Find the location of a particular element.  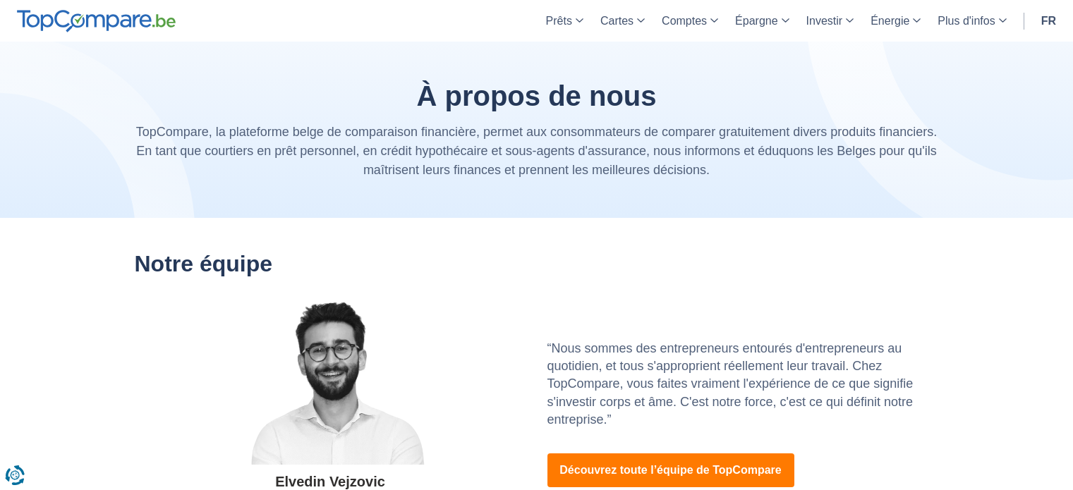

h2: Notre équipe is located at coordinates (537, 264).